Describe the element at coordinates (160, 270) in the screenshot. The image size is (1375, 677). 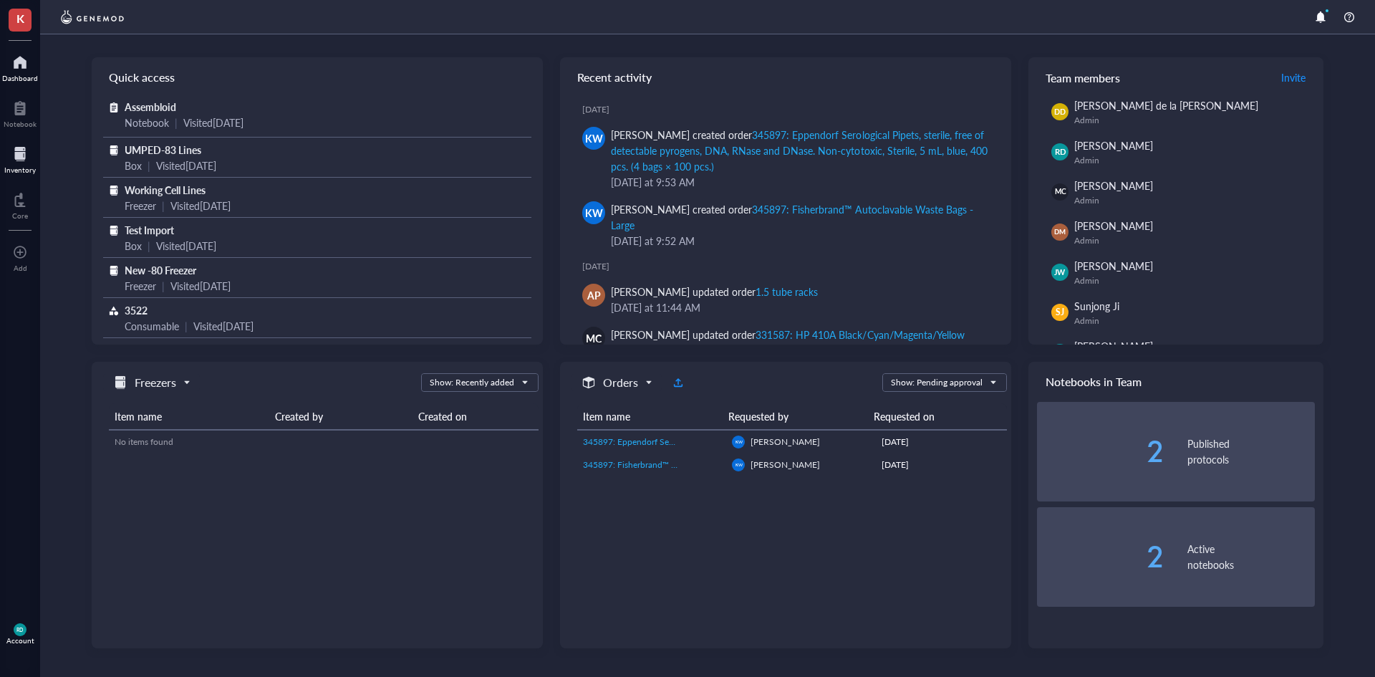
I see `span: New -80 Freezer` at that location.